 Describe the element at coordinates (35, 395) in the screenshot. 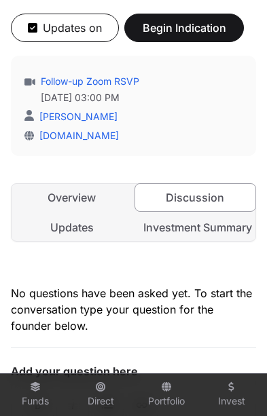

I see `a: Funds` at that location.